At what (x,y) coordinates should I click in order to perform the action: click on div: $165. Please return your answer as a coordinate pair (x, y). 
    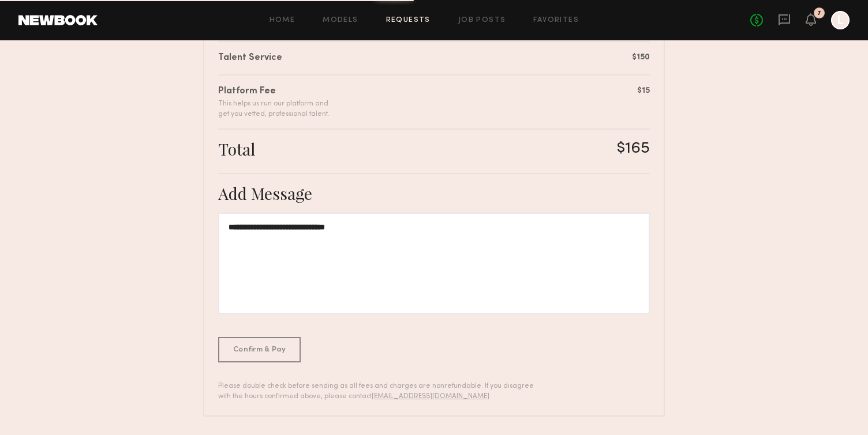
    Looking at the image, I should click on (633, 149).